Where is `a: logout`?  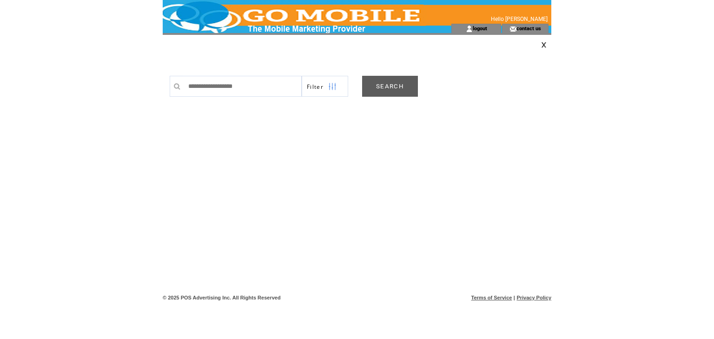
a: logout is located at coordinates (480, 28).